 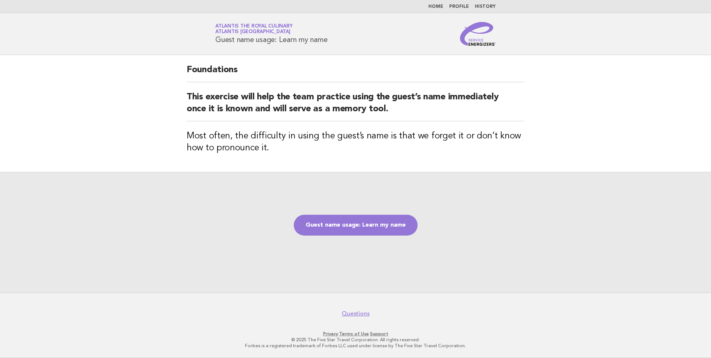 What do you see at coordinates (355, 339) in the screenshot?
I see `p: © 2025 The Five Star Travel Corporation. All rights reserved.` at bounding box center [355, 339].